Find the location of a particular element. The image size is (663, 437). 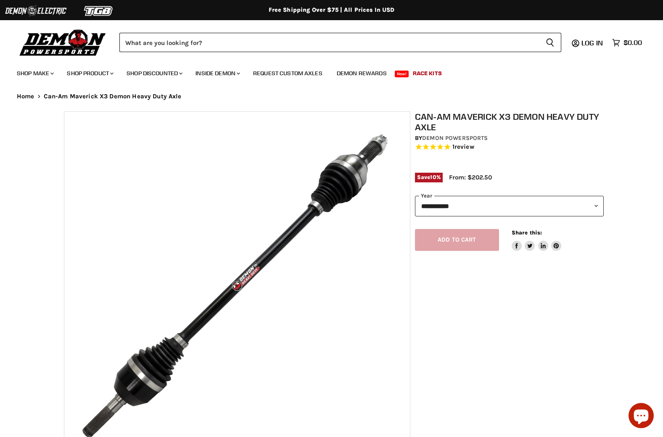

a: Shop Product is located at coordinates (90, 73).